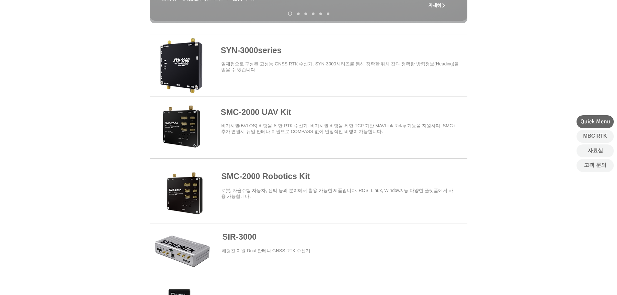  What do you see at coordinates (266, 251) in the screenshot?
I see `span: ​헤딩값 지원 Dual 안테나 GNSS RTK 수신기` at bounding box center [266, 251].